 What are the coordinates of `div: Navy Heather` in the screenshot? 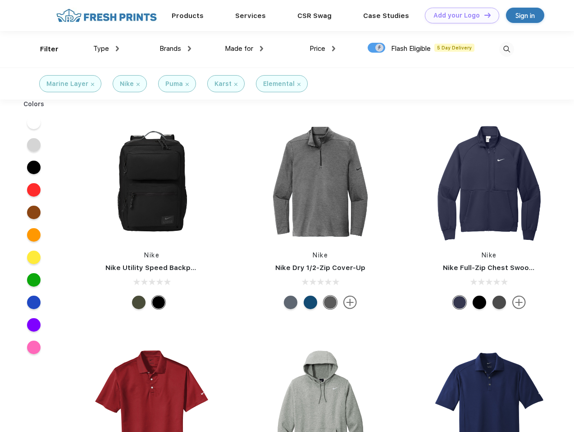 It's located at (290, 303).